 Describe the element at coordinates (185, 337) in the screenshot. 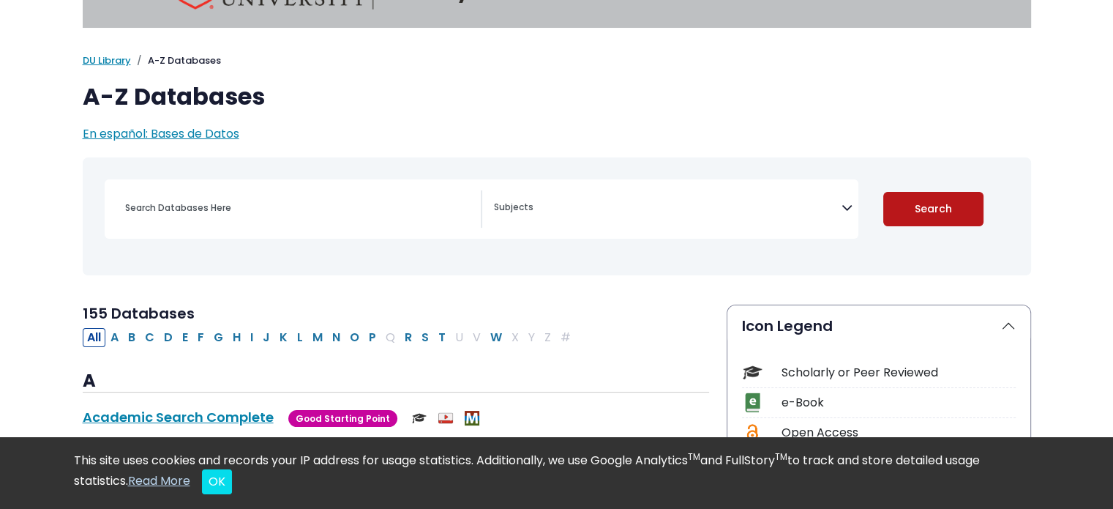

I see `button: Filter Results E` at that location.